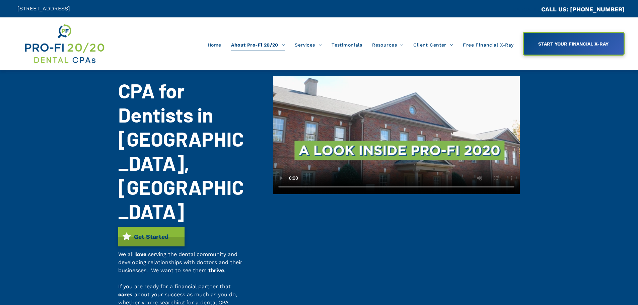 This screenshot has width=638, height=305. I want to click on a: Services, so click(308, 45).